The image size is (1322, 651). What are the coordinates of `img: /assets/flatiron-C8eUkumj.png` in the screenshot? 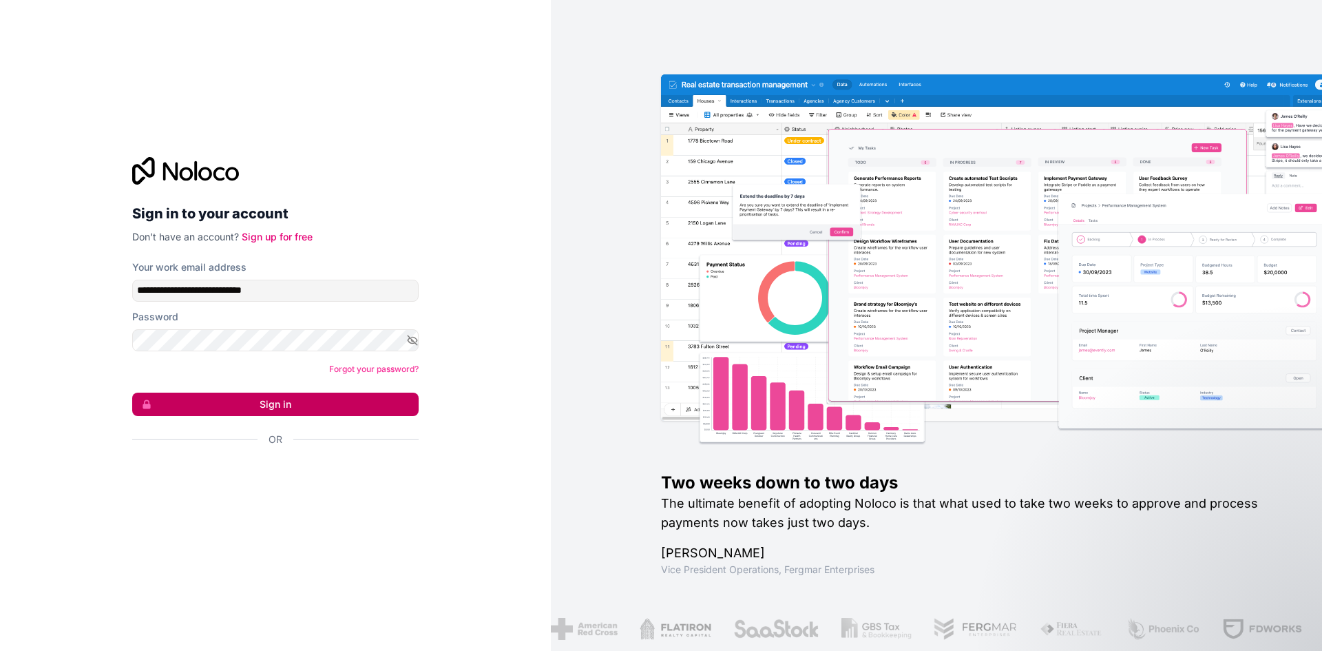 It's located at (675, 629).